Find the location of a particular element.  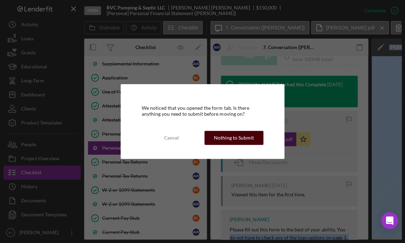

div: Cancel is located at coordinates (171, 138).